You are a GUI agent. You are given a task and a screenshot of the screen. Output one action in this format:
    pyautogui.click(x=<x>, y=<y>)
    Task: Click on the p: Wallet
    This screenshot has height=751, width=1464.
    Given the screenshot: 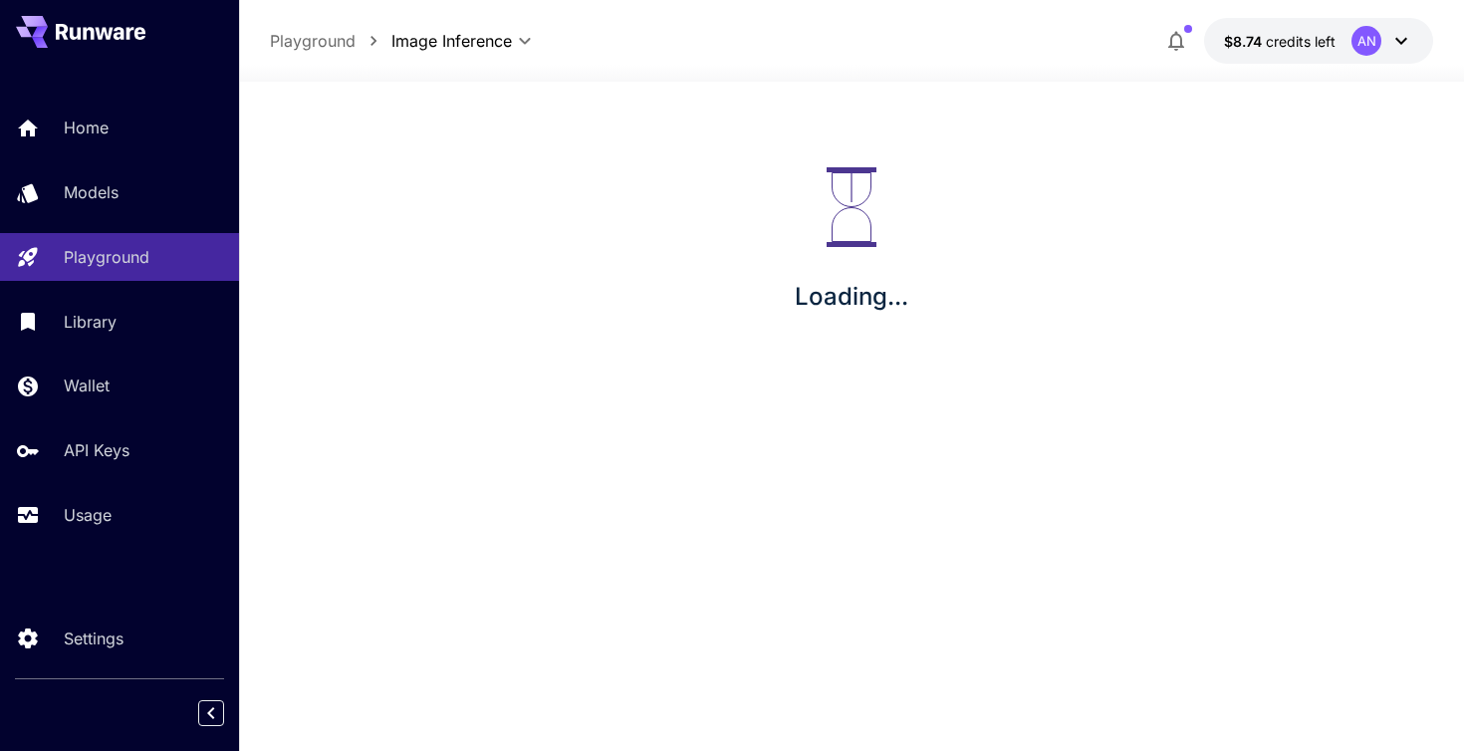 What is the action you would take?
    pyautogui.click(x=87, y=385)
    